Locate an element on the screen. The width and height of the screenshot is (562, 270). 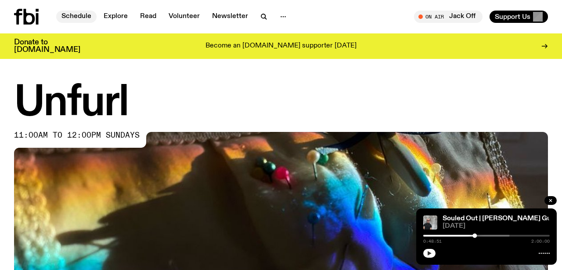
a: Stephen looks directly at the camera, wearing a black tee, black sunglasses and headphones around... is located at coordinates (430, 222).